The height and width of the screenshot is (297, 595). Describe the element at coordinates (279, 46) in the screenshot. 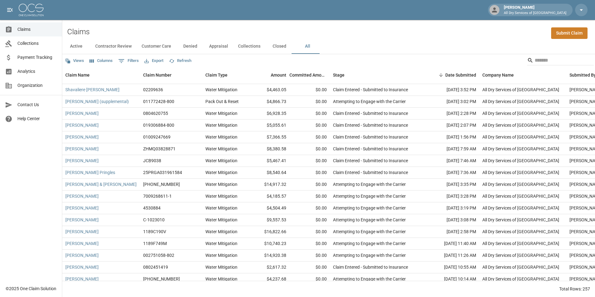

I see `button: Closed` at that location.